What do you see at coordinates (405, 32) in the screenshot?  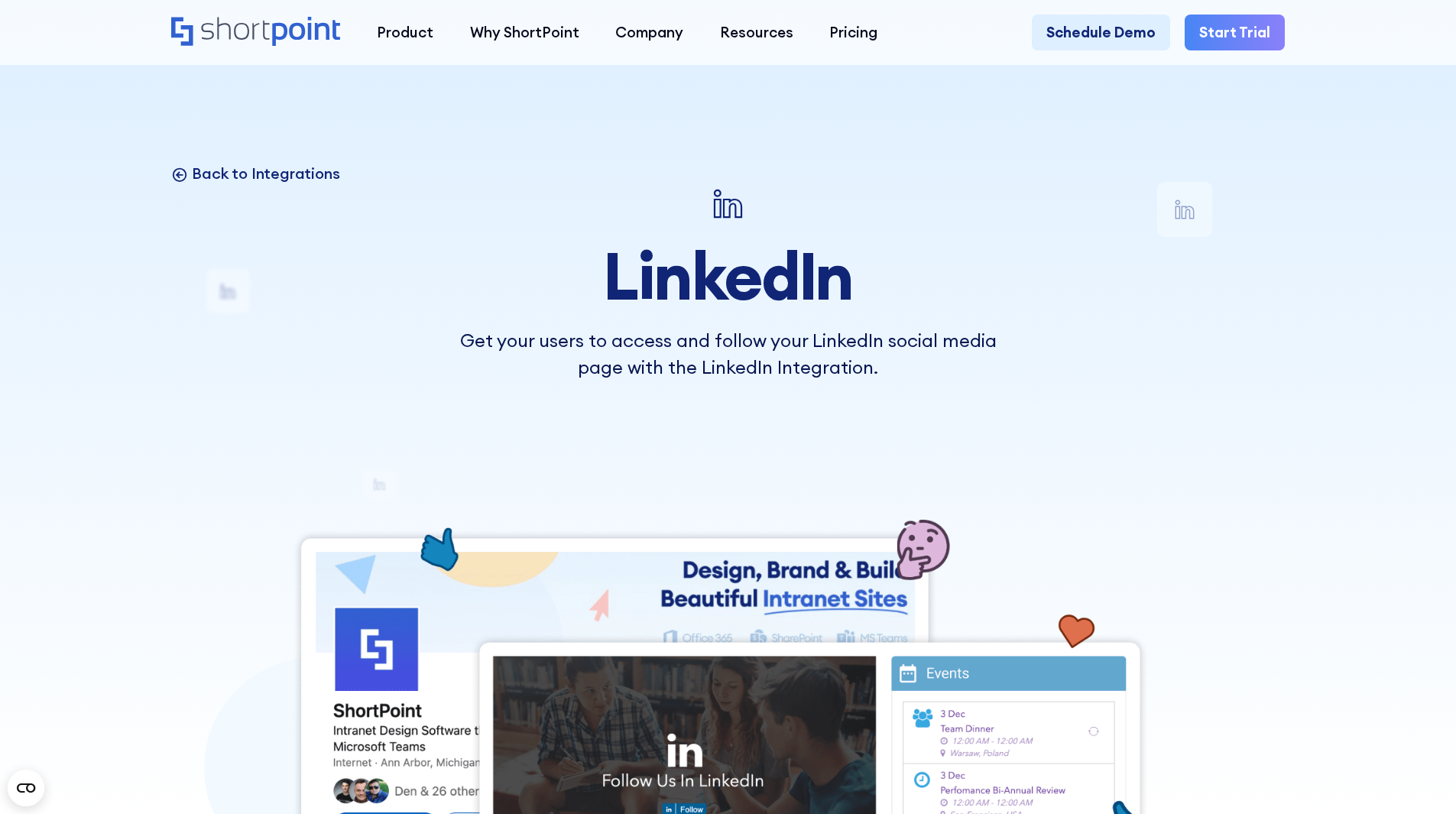 I see `div: Product` at bounding box center [405, 32].